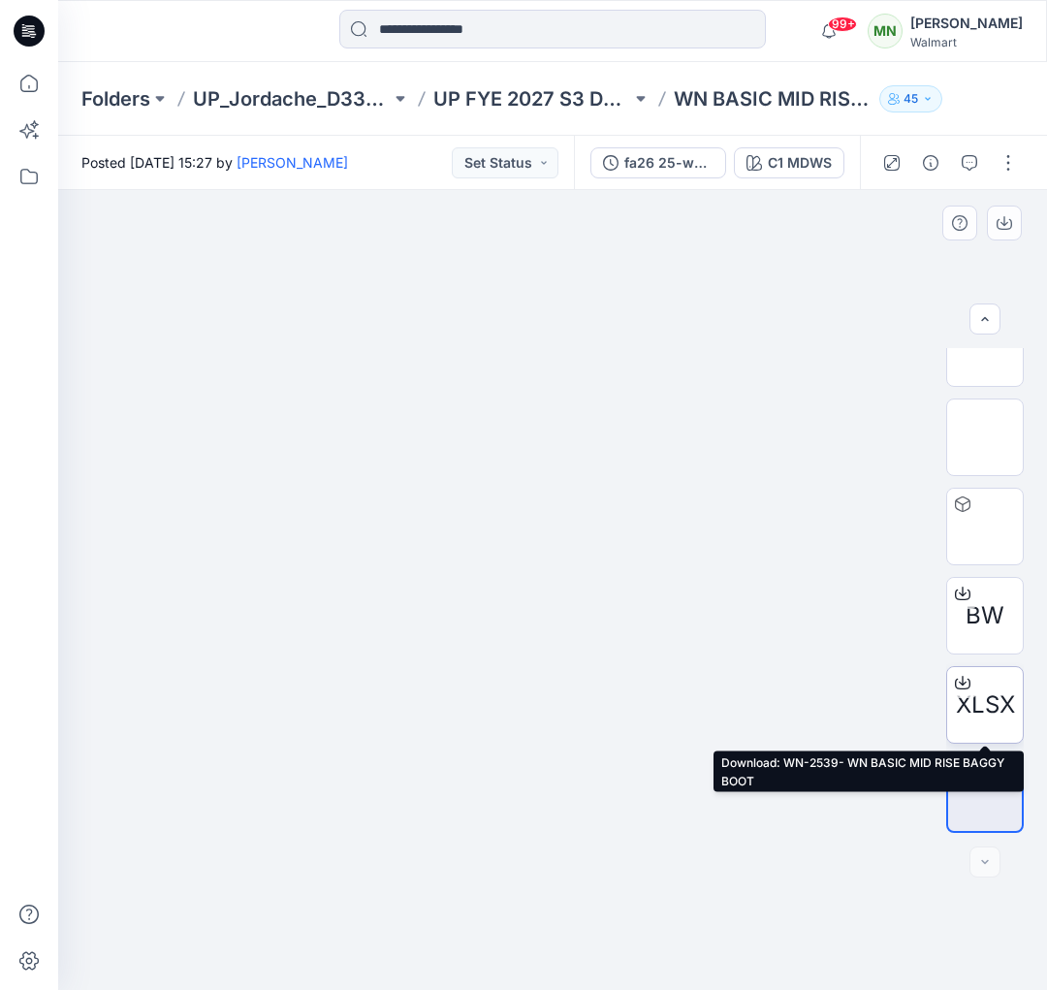  Describe the element at coordinates (931, 163) in the screenshot. I see `button: Details` at that location.